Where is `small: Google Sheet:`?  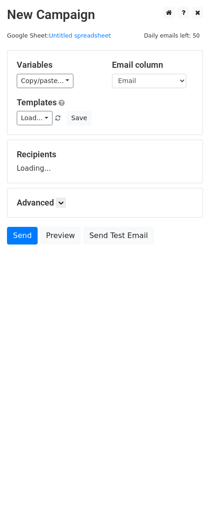 small: Google Sheet: is located at coordinates (59, 35).